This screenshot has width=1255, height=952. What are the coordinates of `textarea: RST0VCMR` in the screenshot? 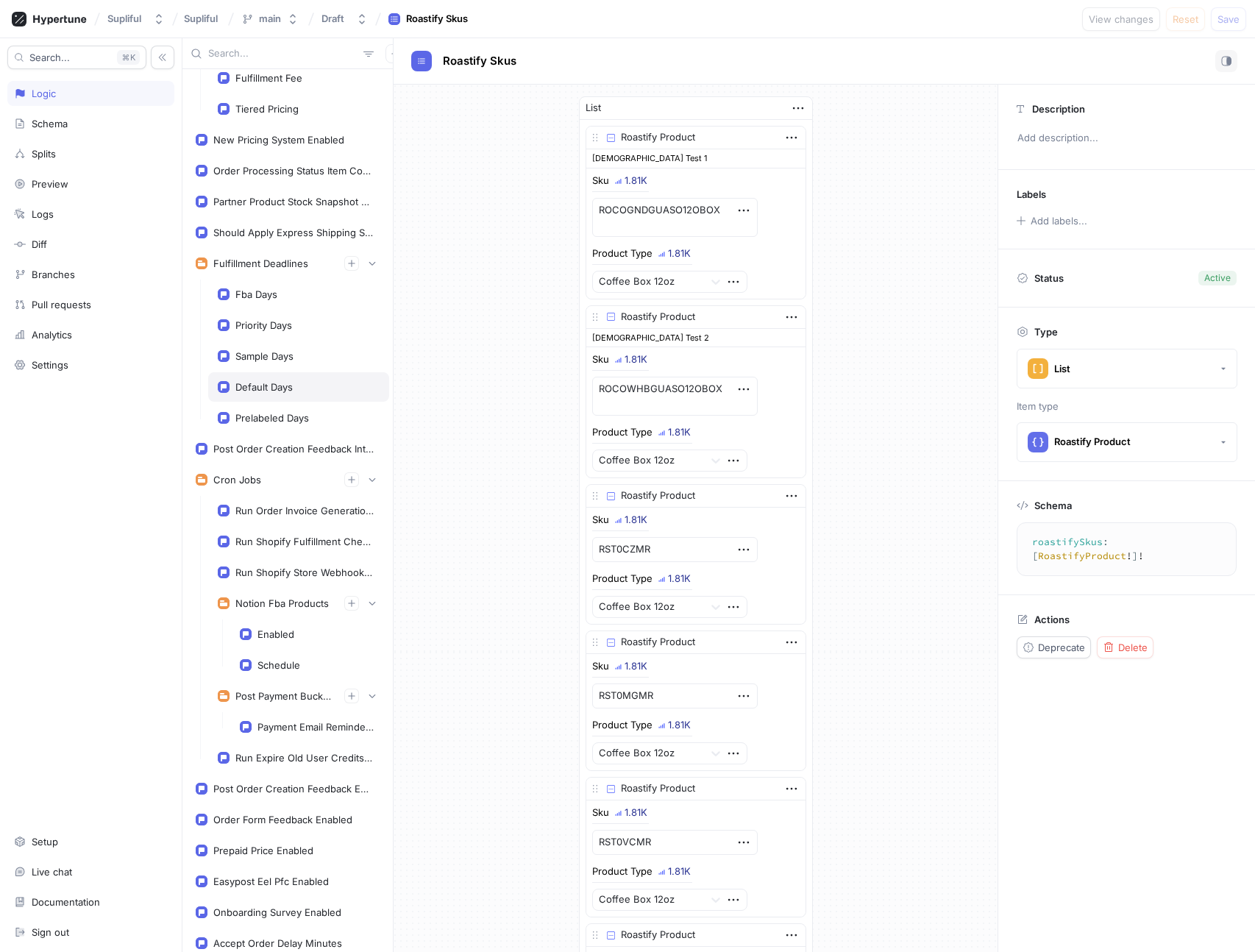 It's located at (675, 842).